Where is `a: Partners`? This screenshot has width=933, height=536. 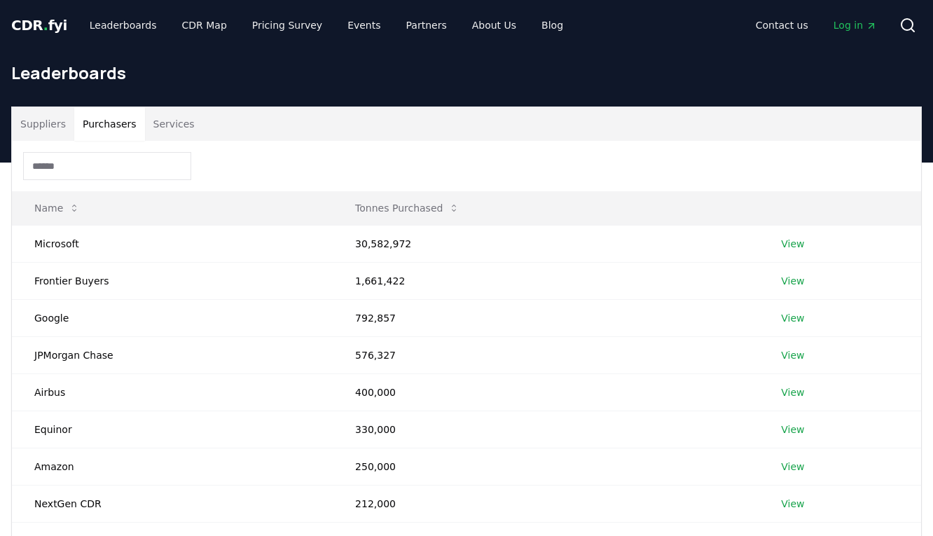 a: Partners is located at coordinates (427, 25).